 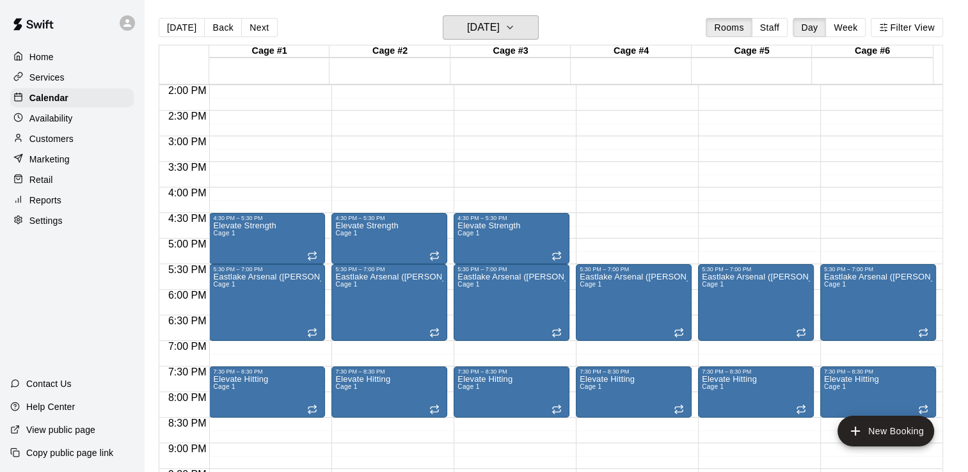 What do you see at coordinates (188, 116) in the screenshot?
I see `span: 2:30 PM` at bounding box center [188, 116].